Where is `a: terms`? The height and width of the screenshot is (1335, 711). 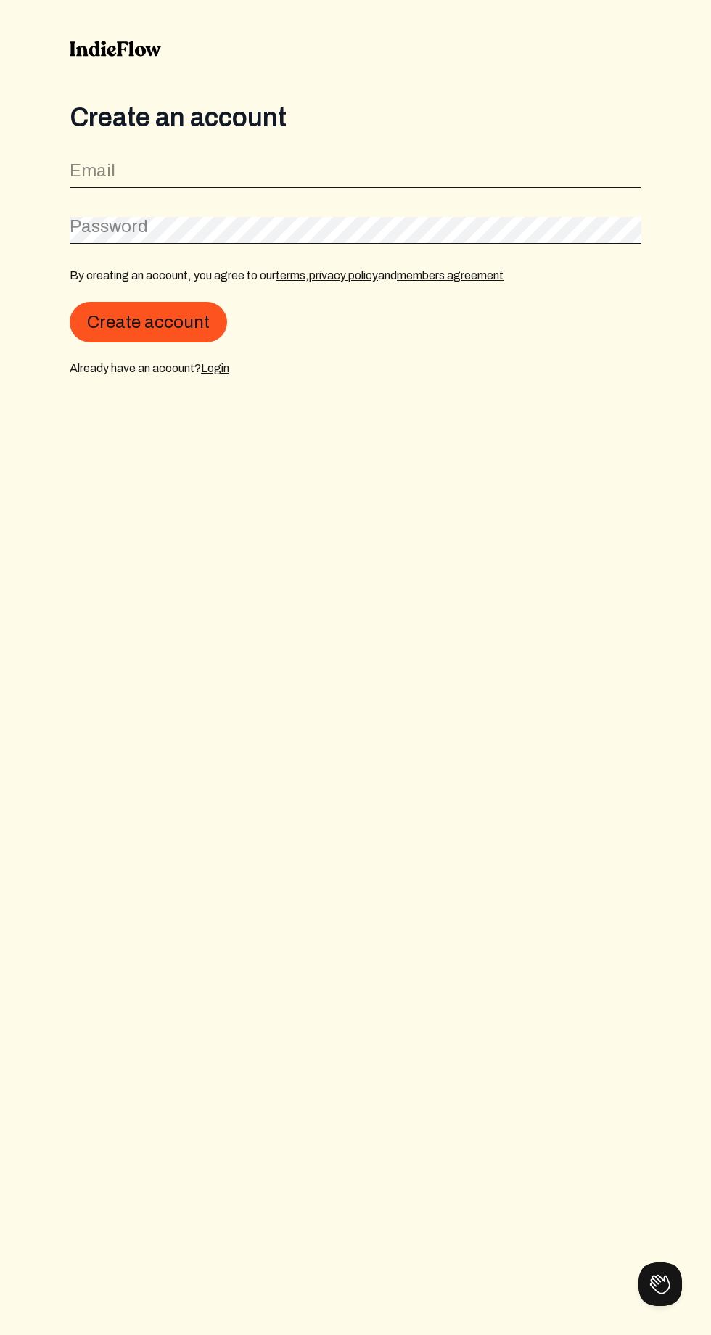 a: terms is located at coordinates (290, 275).